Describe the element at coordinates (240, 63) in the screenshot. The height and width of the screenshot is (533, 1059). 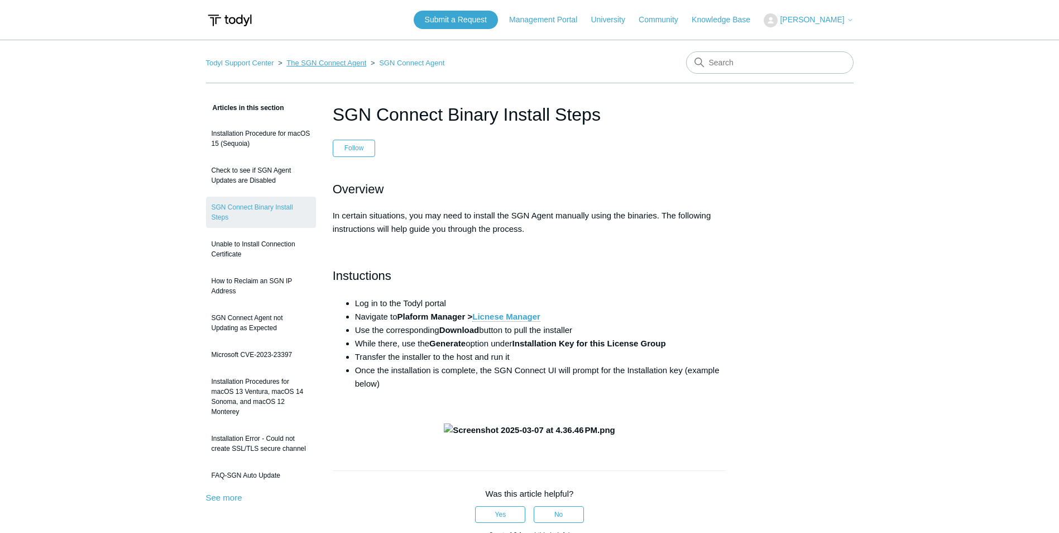
I see `a: Todyl Support Center` at that location.